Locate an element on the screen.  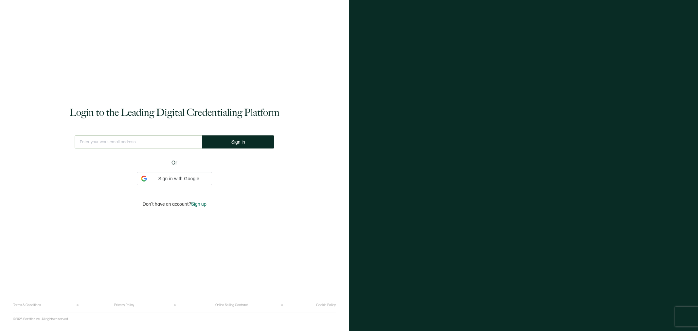
h1: Login to the Leading Digital Credentialing Platform is located at coordinates (174, 113).